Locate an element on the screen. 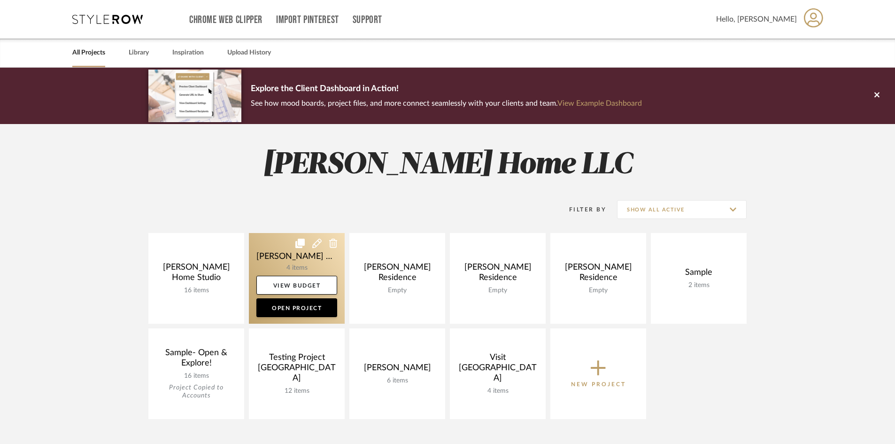 The height and width of the screenshot is (444, 895). a: All Projects is located at coordinates (89, 53).